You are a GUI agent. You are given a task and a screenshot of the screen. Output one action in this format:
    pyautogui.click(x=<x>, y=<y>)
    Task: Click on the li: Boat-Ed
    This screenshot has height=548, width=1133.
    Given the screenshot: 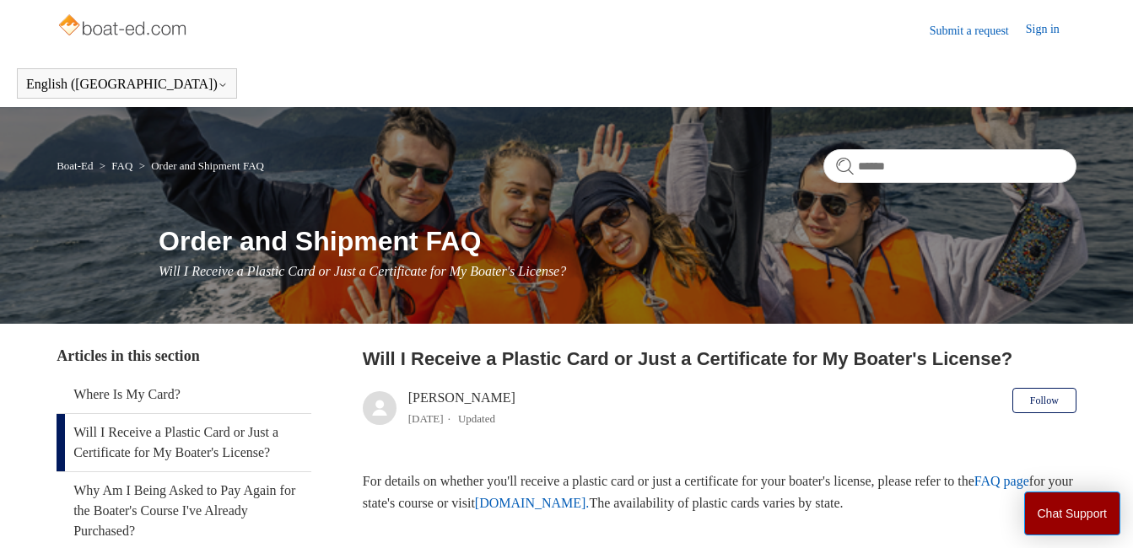 What is the action you would take?
    pyautogui.click(x=76, y=165)
    